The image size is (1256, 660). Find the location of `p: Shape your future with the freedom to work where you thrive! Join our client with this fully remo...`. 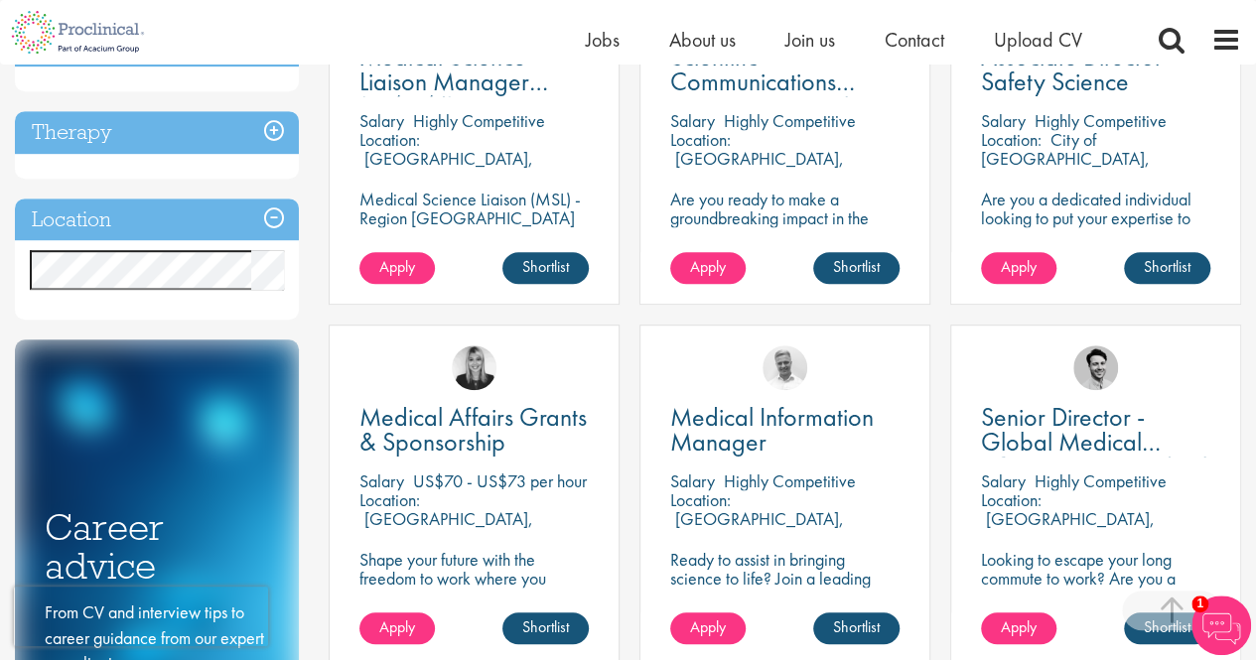

p: Shape your future with the freedom to work where you thrive! Join our client with this fully remo... is located at coordinates (473, 588).